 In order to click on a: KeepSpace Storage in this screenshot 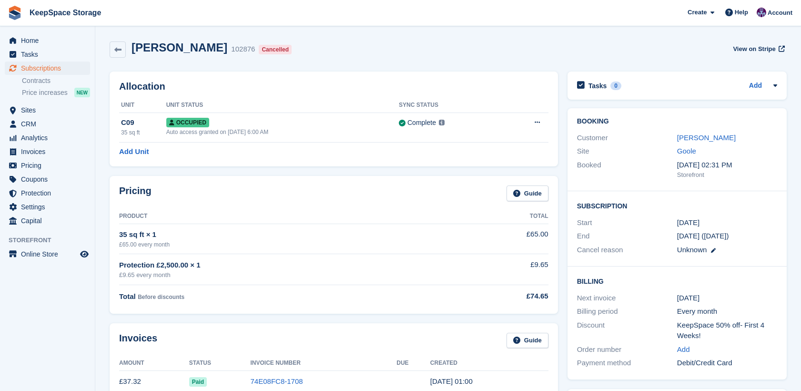, I will do `click(65, 12)`.